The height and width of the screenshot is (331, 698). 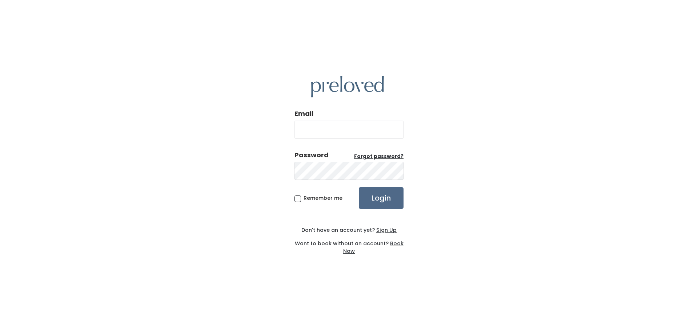 What do you see at coordinates (349, 230) in the screenshot?
I see `div: Don't have an account yet?` at bounding box center [349, 230].